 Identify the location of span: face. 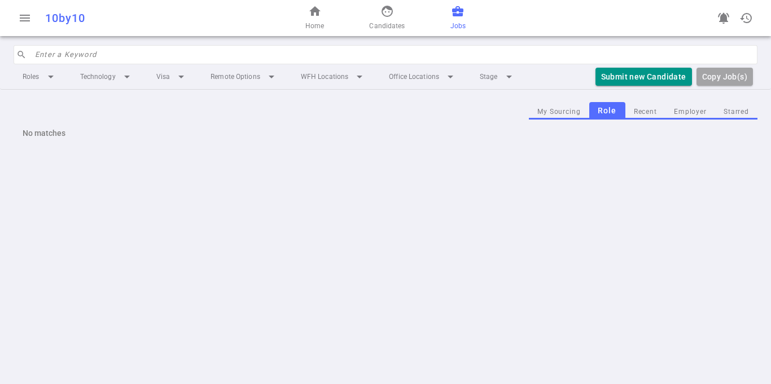
(387, 11).